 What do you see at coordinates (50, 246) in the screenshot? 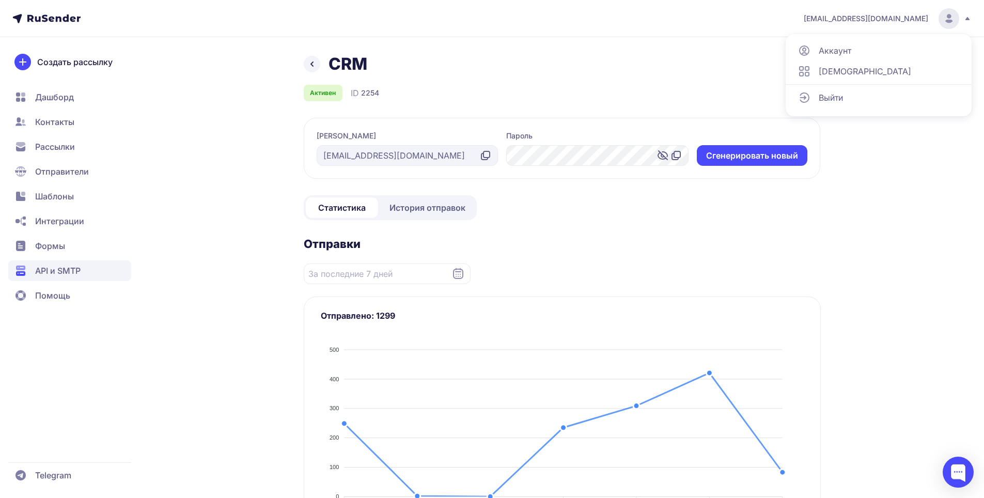
I see `span: Формы` at bounding box center [50, 246].